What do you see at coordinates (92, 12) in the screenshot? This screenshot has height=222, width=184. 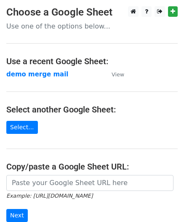 I see `h3: Choose a Google Sheet` at bounding box center [92, 12].